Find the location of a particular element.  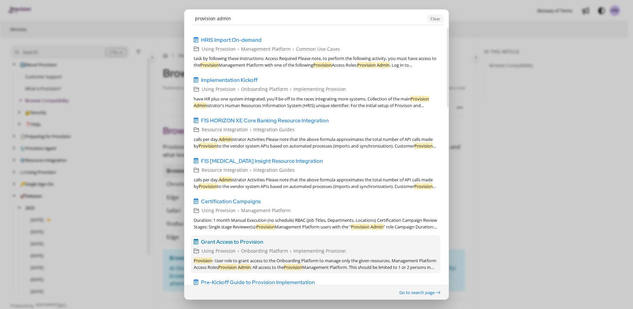

a: Implementation KickoffUsing Provision›Onboarding Platform›Implementing Provisionhave HR plus one ... is located at coordinates (316, 92).